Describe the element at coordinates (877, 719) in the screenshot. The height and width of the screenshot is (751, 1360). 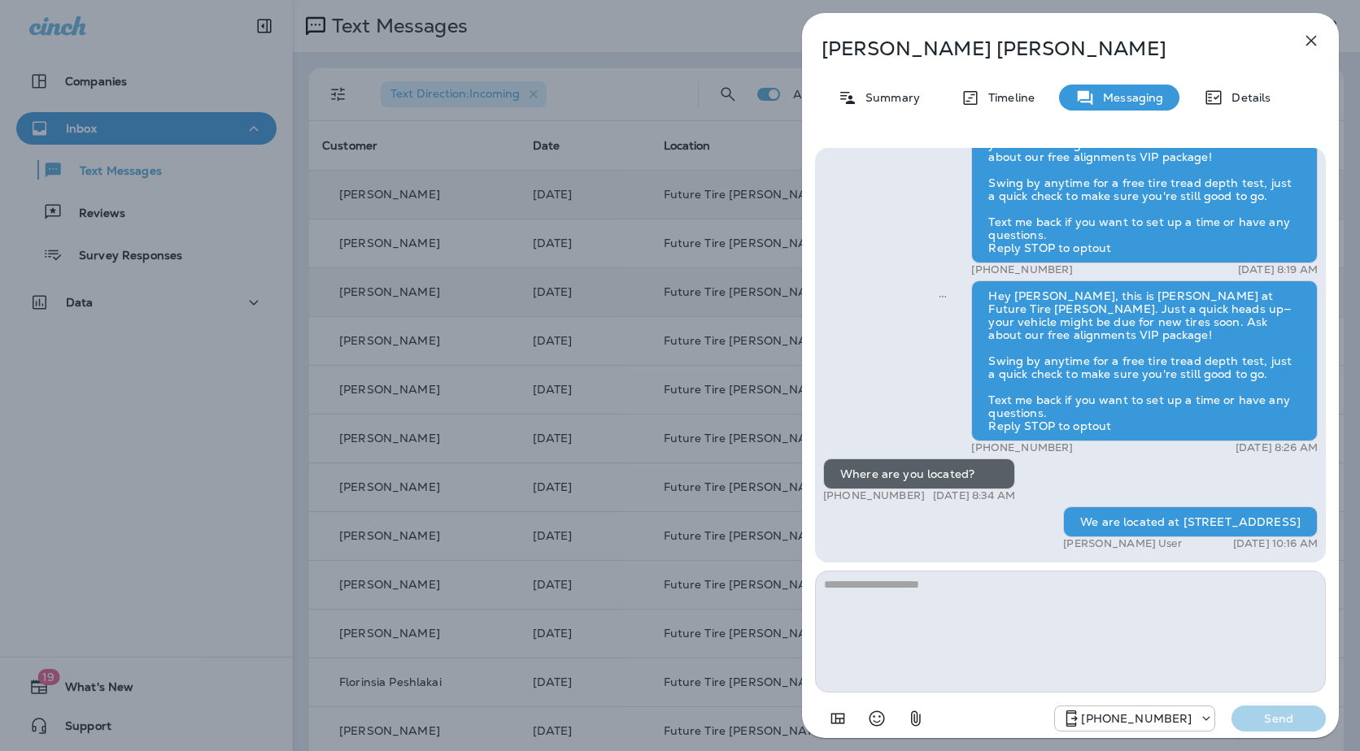
I see `button: Select an emoji` at that location.